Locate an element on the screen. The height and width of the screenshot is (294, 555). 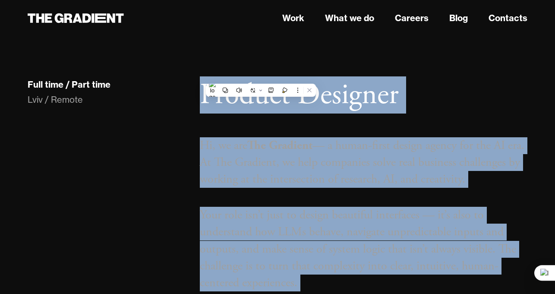
strong: The Gradient is located at coordinates (280, 145).